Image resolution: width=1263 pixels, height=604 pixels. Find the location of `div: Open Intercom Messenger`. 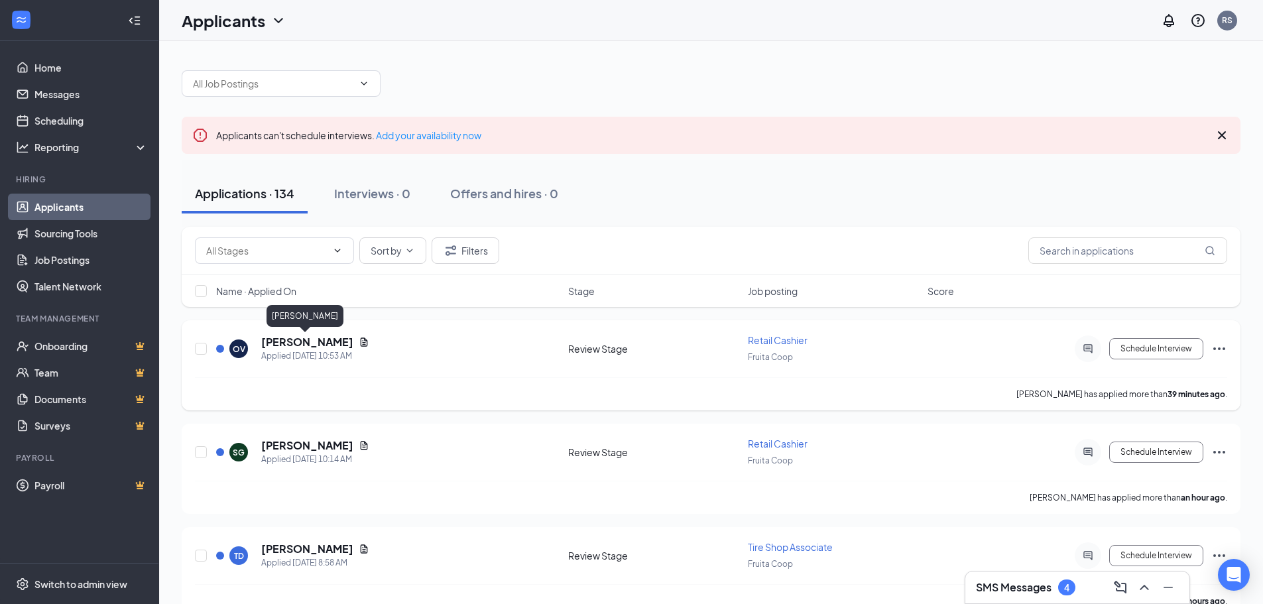

div: Open Intercom Messenger is located at coordinates (1234, 575).